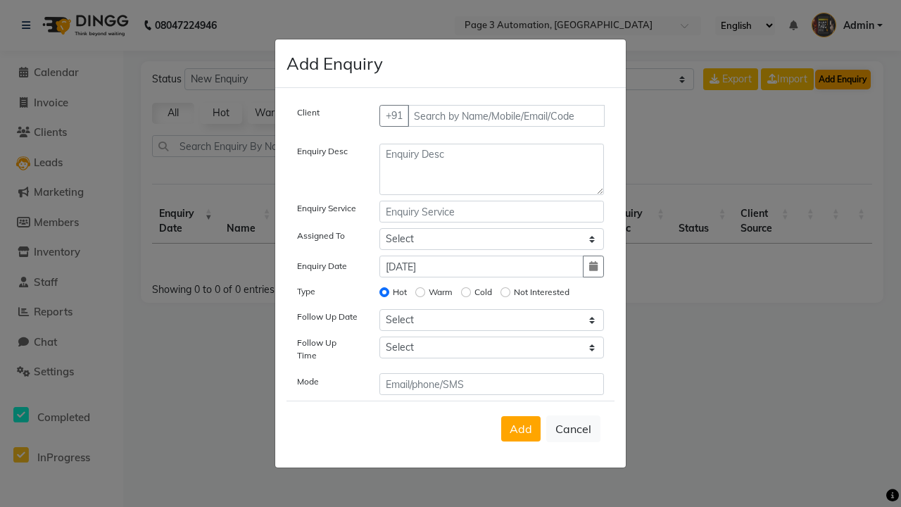 The height and width of the screenshot is (507, 901). What do you see at coordinates (327, 208) in the screenshot?
I see `label: Enquiry Service` at bounding box center [327, 208].